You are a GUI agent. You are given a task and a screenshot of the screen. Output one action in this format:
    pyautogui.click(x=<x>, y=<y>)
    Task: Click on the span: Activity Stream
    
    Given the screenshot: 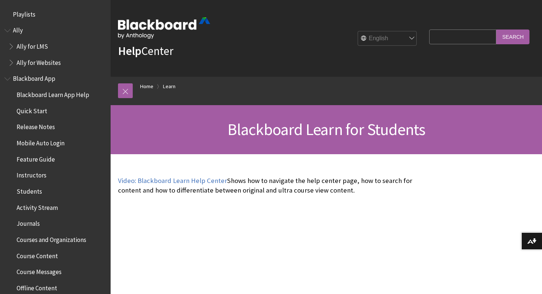 What is the action you would take?
    pyautogui.click(x=37, y=206)
    